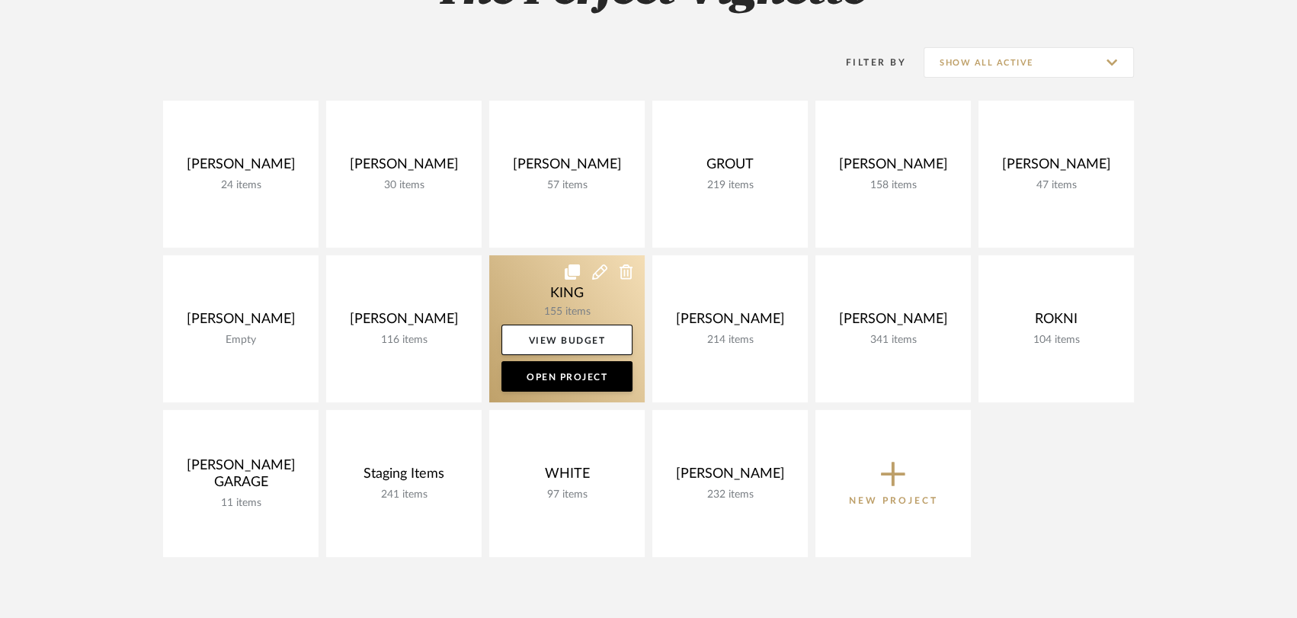 The width and height of the screenshot is (1297, 618). I want to click on p: New Project, so click(893, 501).